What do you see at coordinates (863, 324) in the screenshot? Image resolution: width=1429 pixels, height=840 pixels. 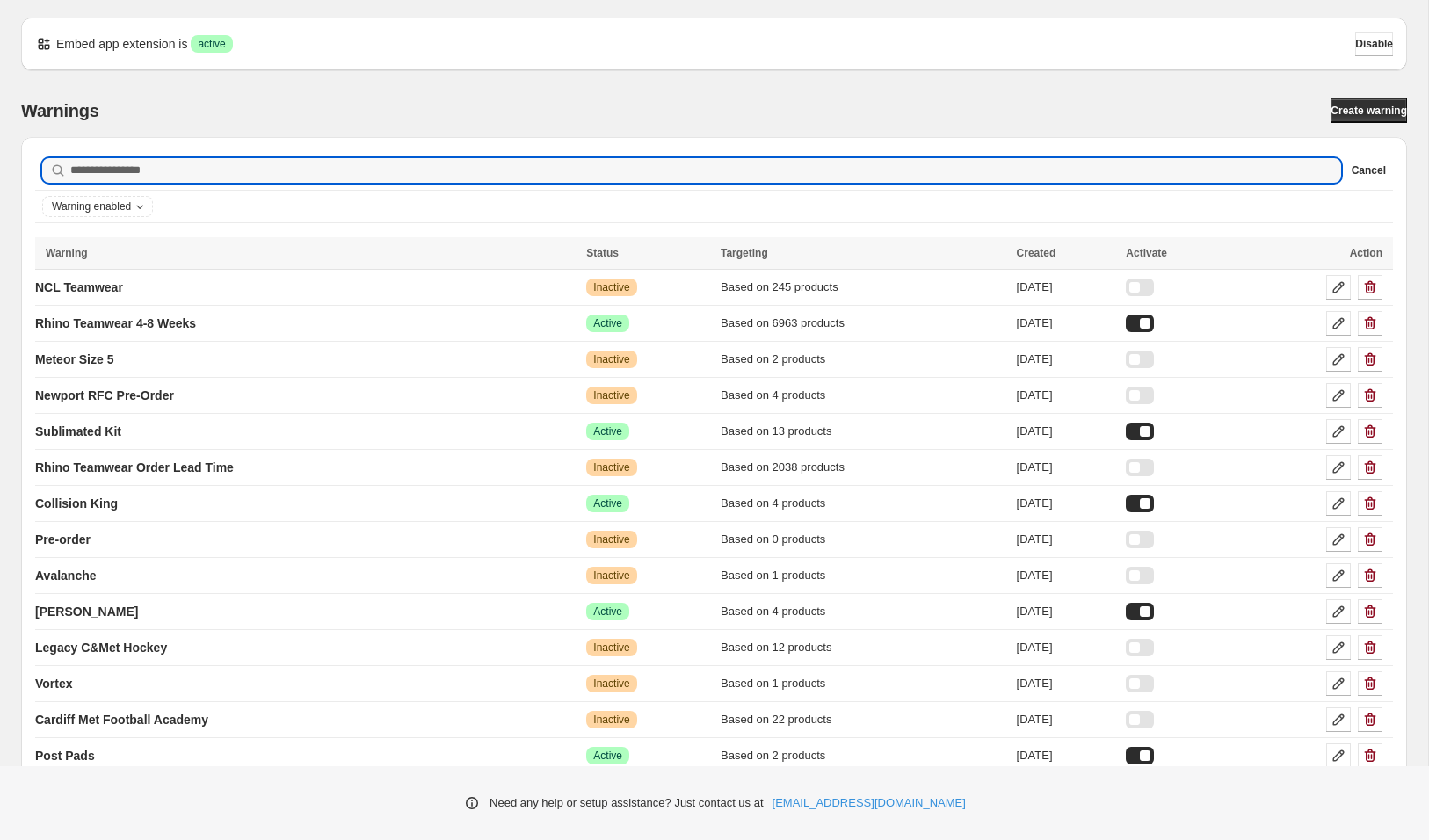 I see `div: Based on 6963 products` at bounding box center [863, 324].